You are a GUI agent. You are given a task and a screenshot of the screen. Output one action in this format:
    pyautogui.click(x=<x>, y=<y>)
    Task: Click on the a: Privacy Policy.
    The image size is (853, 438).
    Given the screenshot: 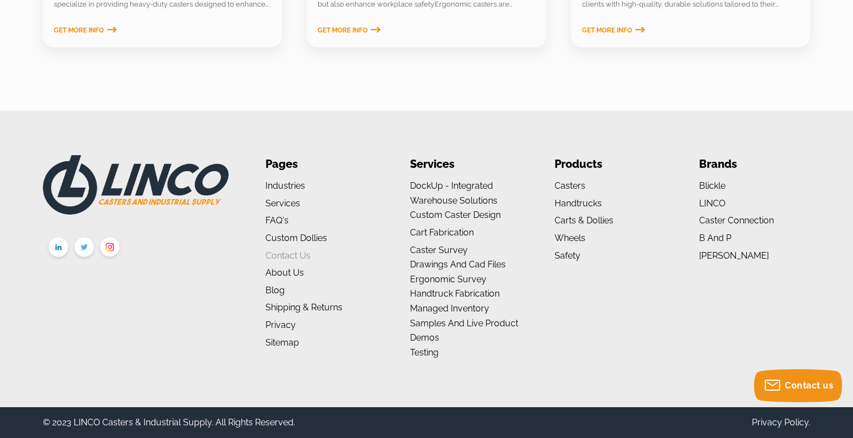 What is the action you would take?
    pyautogui.click(x=781, y=422)
    